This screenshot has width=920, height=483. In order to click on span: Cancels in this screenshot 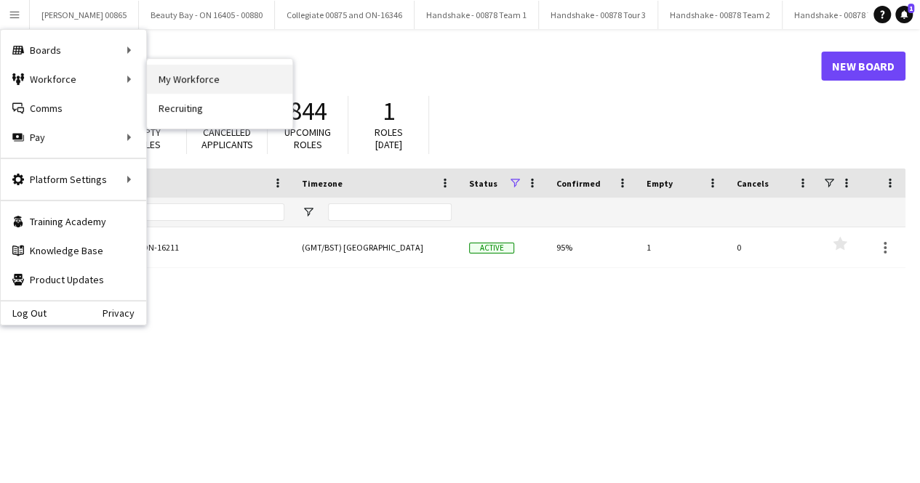, I will do `click(752, 183)`.